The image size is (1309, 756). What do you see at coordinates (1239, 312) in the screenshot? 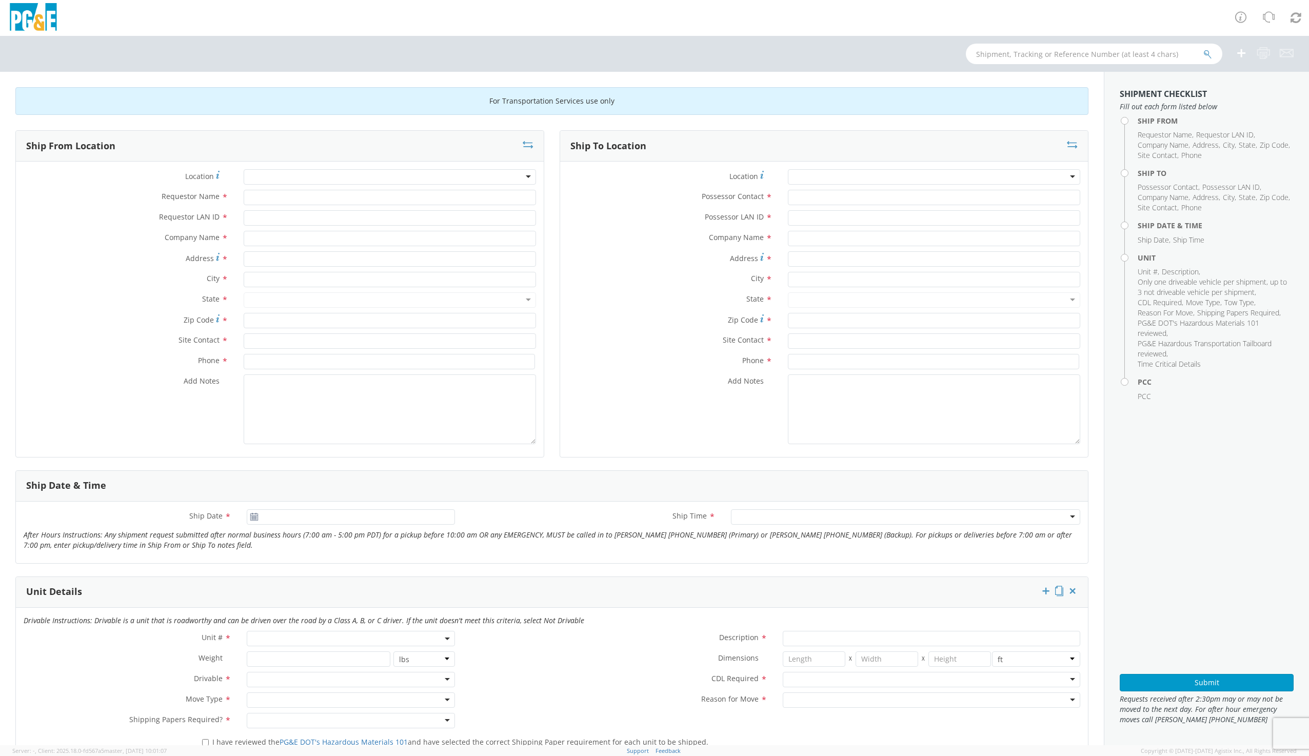
I see `span: Shipping Papers Required` at bounding box center [1239, 312].